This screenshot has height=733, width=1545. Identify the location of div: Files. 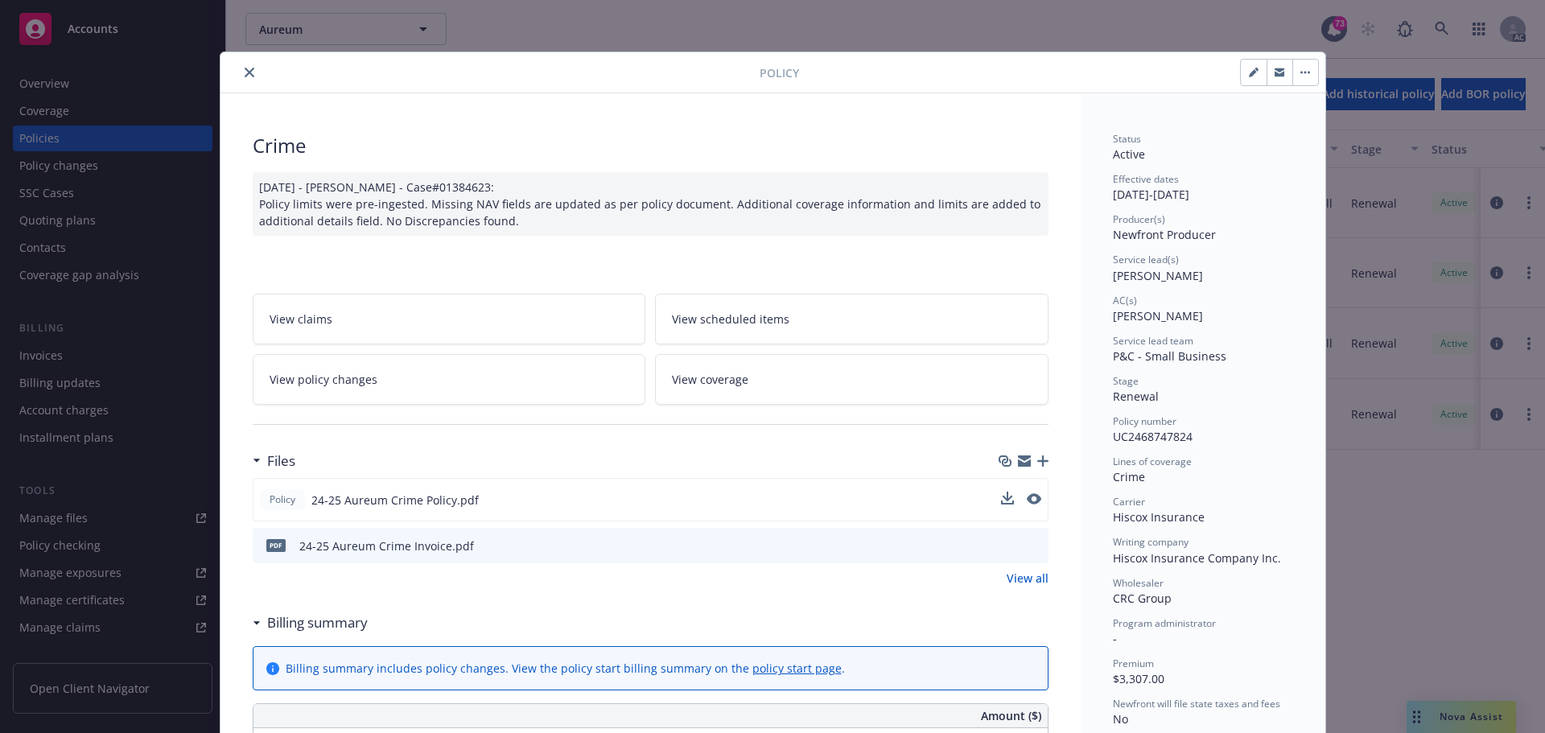
(274, 461).